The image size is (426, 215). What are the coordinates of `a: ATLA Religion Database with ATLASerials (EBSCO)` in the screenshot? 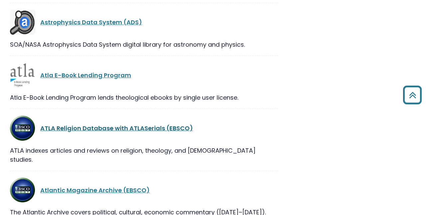 It's located at (116, 128).